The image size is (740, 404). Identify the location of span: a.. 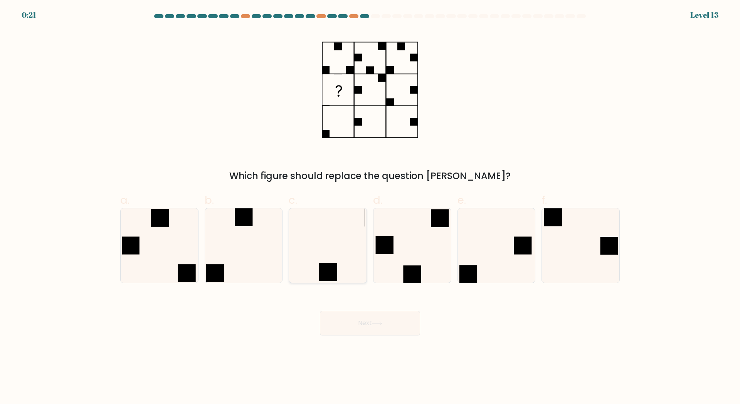
(125, 200).